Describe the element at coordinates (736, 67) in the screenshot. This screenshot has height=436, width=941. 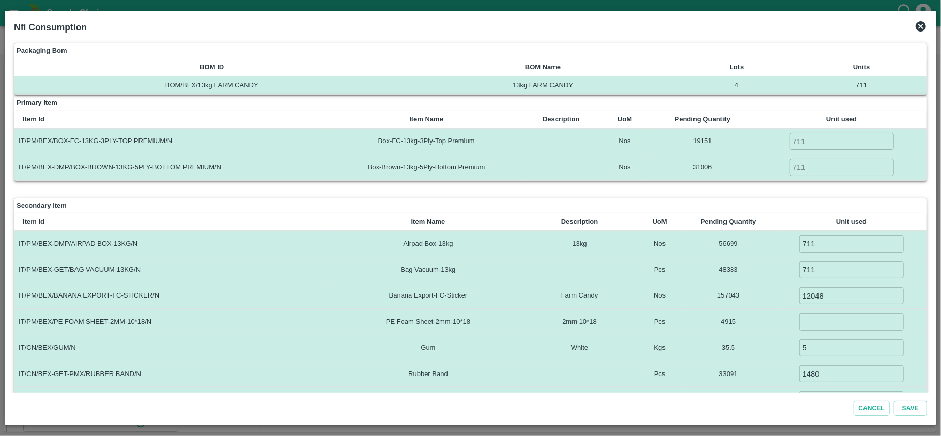
I see `b: Lots` at that location.